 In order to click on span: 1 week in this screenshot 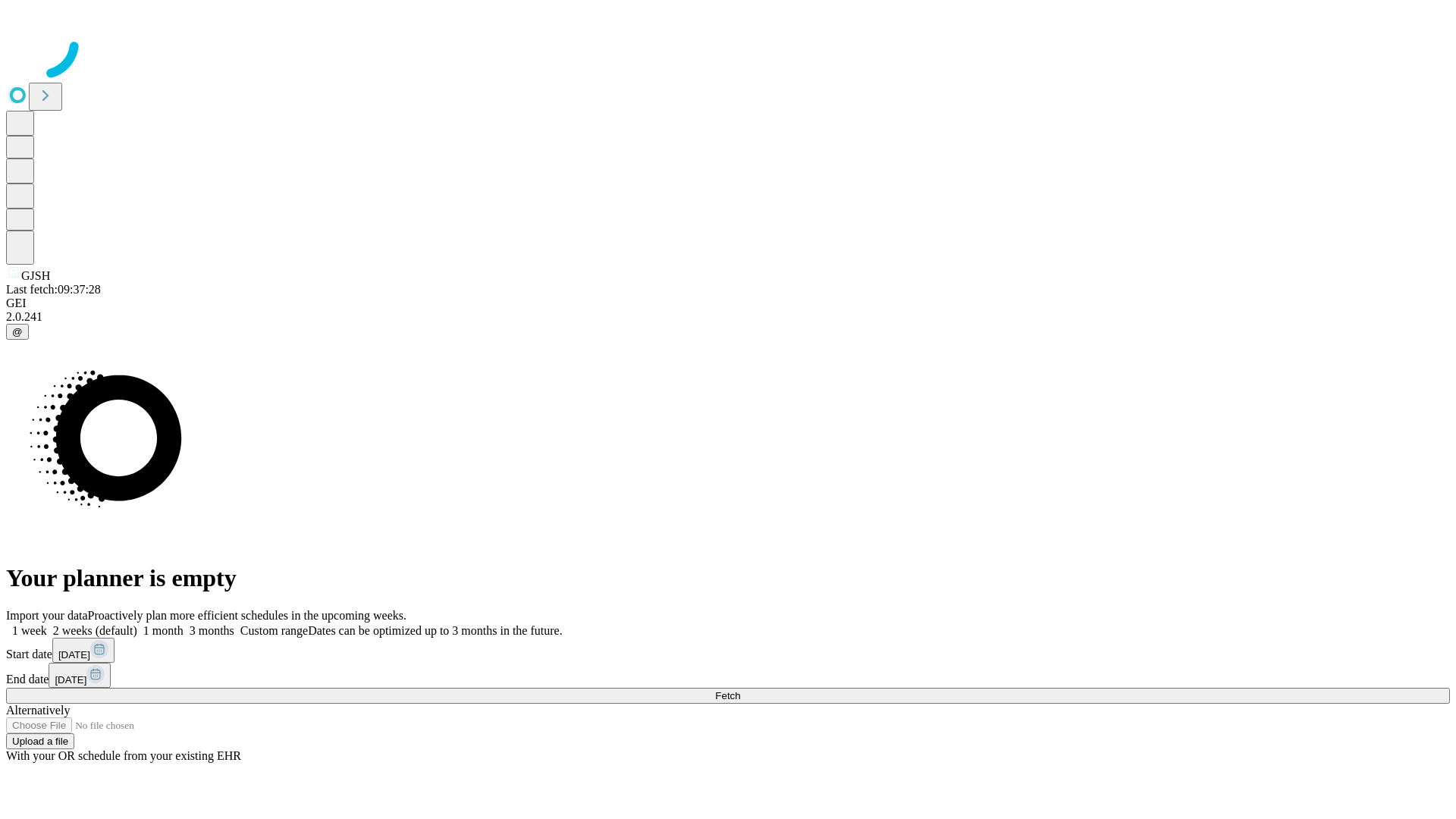, I will do `click(30, 630)`.